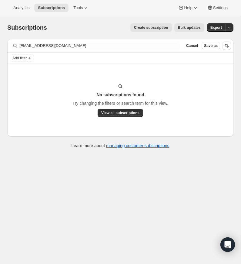 This screenshot has height=264, width=241. What do you see at coordinates (120, 146) in the screenshot?
I see `p: Learn more about` at bounding box center [120, 146].